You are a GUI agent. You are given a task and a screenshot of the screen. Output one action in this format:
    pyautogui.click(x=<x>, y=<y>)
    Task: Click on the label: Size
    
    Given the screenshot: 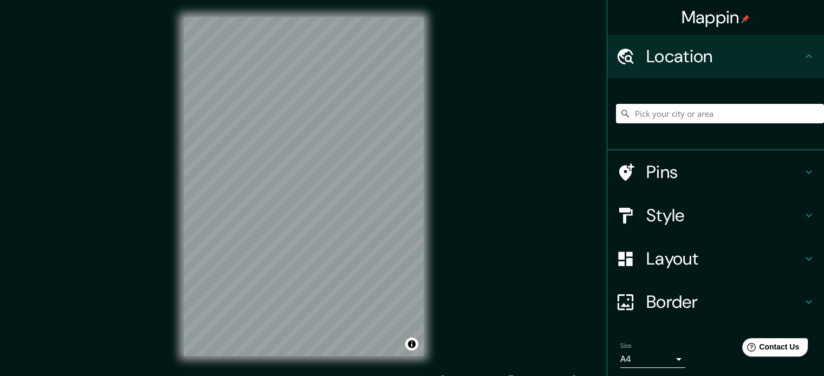 What is the action you would take?
    pyautogui.click(x=626, y=346)
    